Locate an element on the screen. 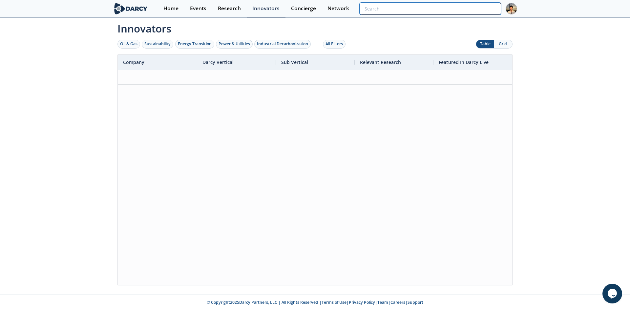  div: Industrial Decarbonization is located at coordinates (283, 44).